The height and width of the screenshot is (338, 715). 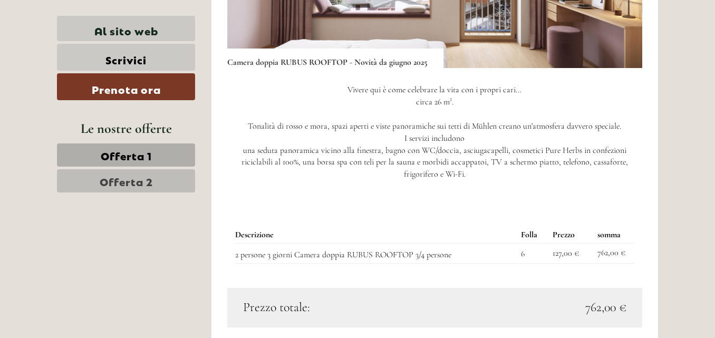 What do you see at coordinates (435, 138) in the screenshot?
I see `font: I servizi includono` at bounding box center [435, 138].